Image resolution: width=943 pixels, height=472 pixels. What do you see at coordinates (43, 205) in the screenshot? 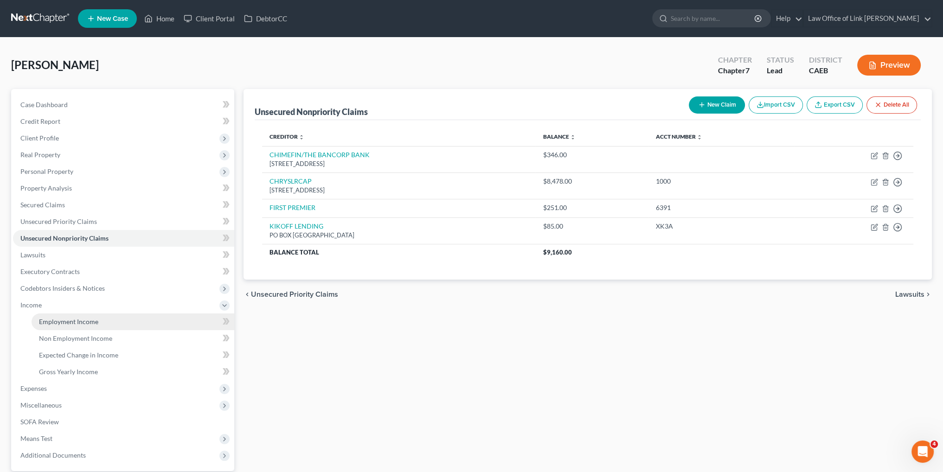
I see `span: Secured Claims` at bounding box center [43, 205].